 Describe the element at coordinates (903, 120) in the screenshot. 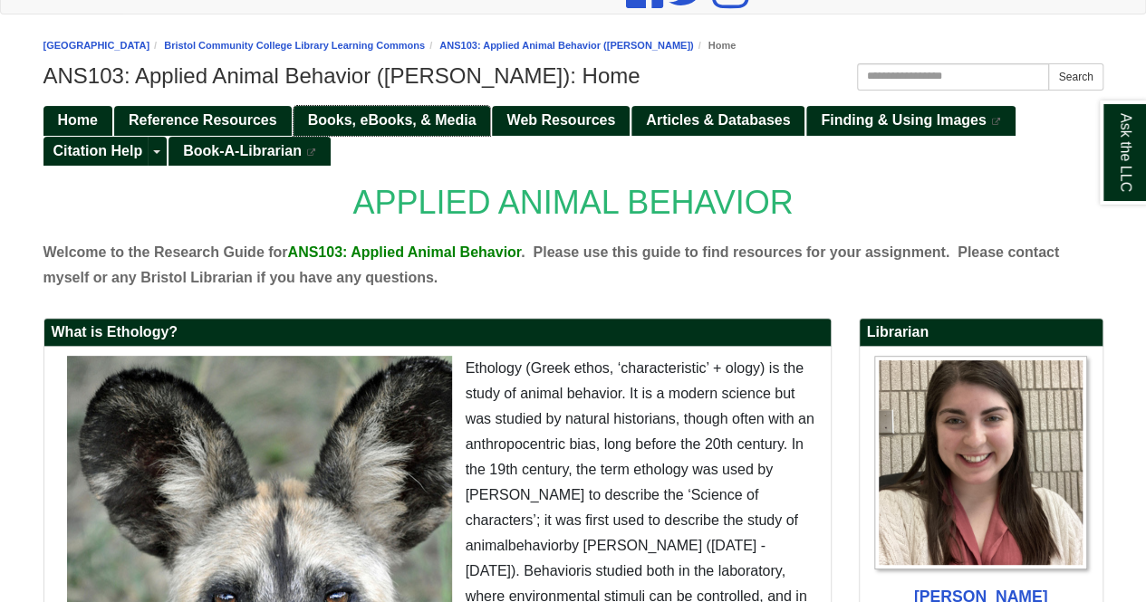

I see `span: Finding & Using Images` at that location.